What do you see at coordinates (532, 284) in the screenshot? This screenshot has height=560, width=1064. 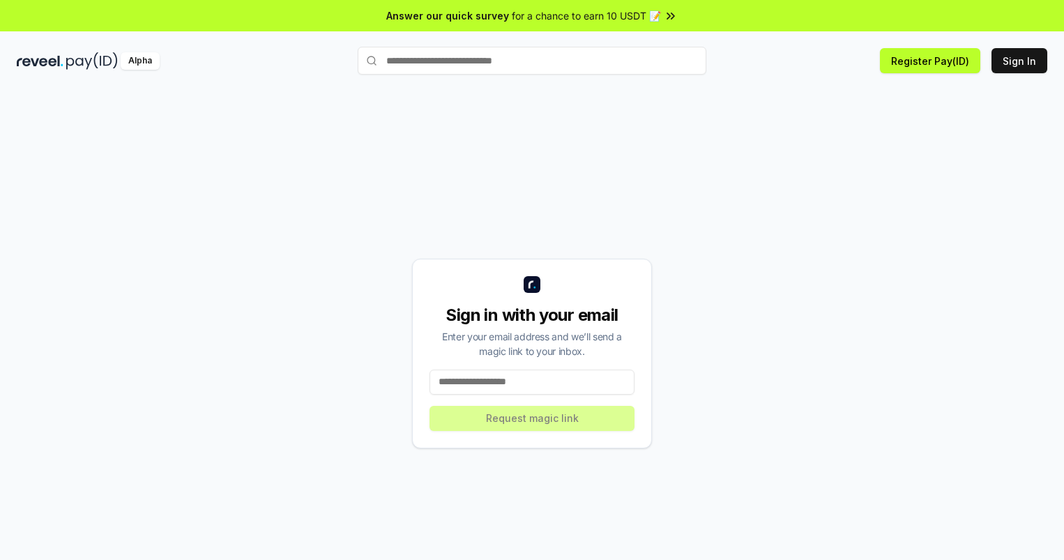 I see `img: logo_small` at bounding box center [532, 284].